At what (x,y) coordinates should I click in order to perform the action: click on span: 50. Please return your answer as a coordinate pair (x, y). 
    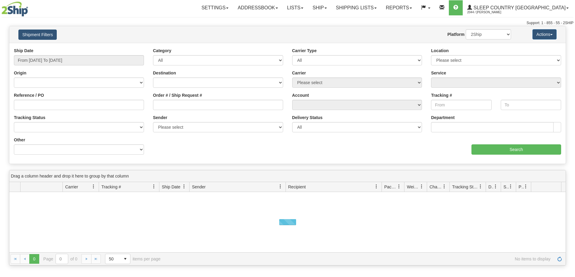
    Looking at the image, I should click on (113, 259).